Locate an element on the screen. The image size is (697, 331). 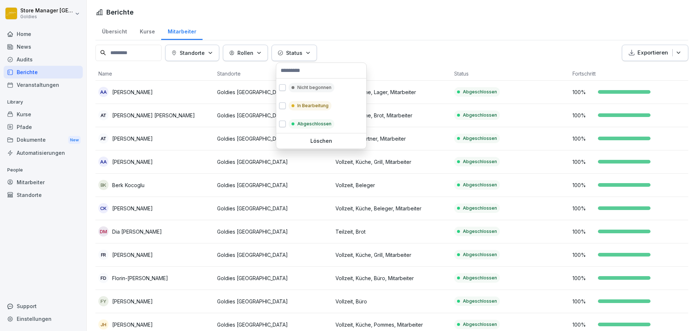
p: Exportieren is located at coordinates (653, 53).